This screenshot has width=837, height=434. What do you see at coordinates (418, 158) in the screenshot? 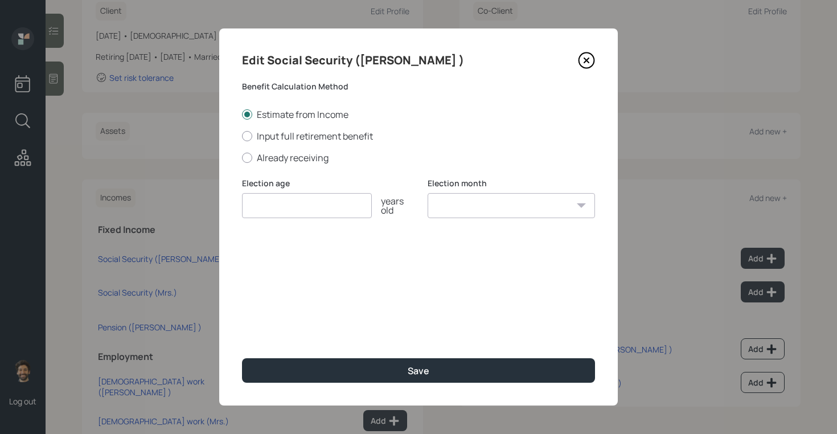
I see `label: Already receiving` at bounding box center [418, 158].